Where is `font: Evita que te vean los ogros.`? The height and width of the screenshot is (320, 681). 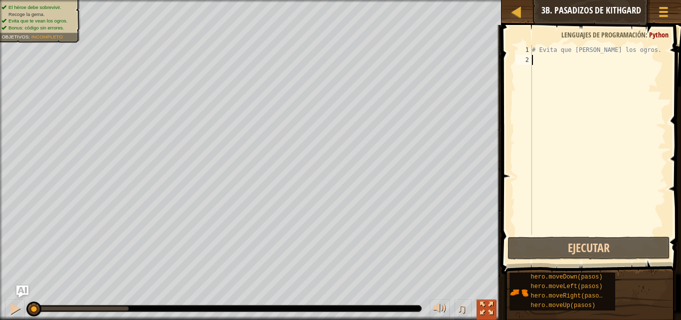 font: Evita que te vean los ogros. is located at coordinates (38, 21).